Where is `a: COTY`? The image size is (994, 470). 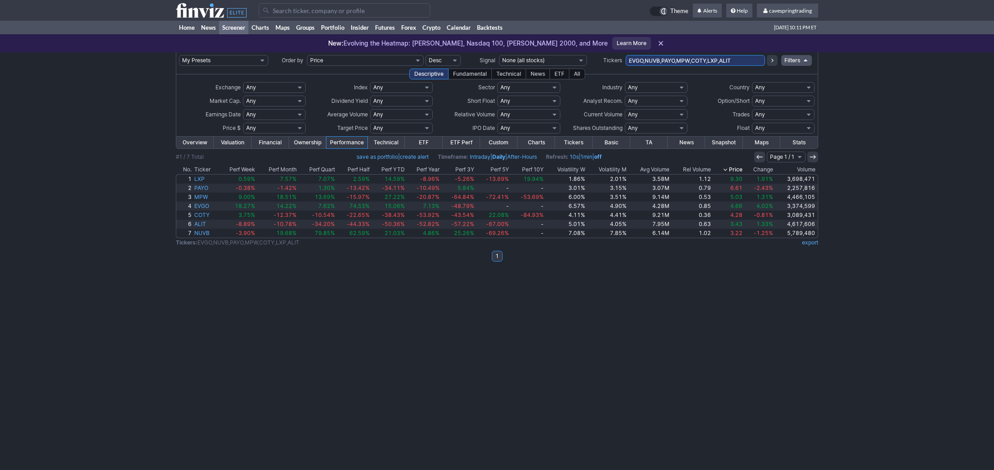
a: COTY is located at coordinates (206, 215).